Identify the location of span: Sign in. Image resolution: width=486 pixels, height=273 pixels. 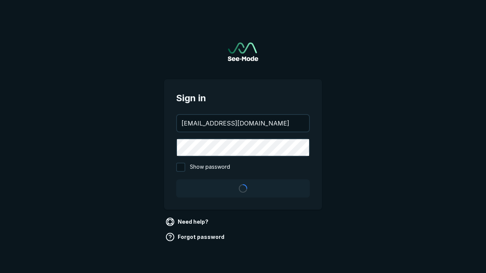
(243, 98).